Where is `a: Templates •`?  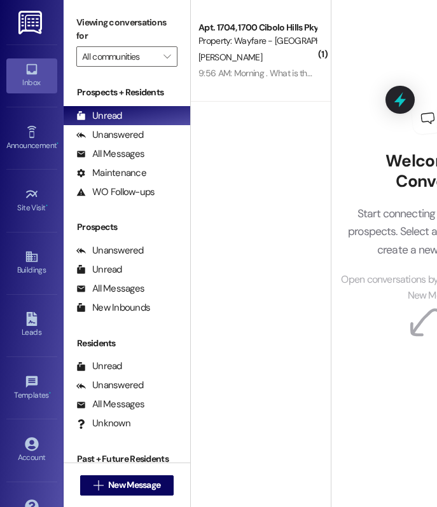
a: Templates • is located at coordinates (32, 388).